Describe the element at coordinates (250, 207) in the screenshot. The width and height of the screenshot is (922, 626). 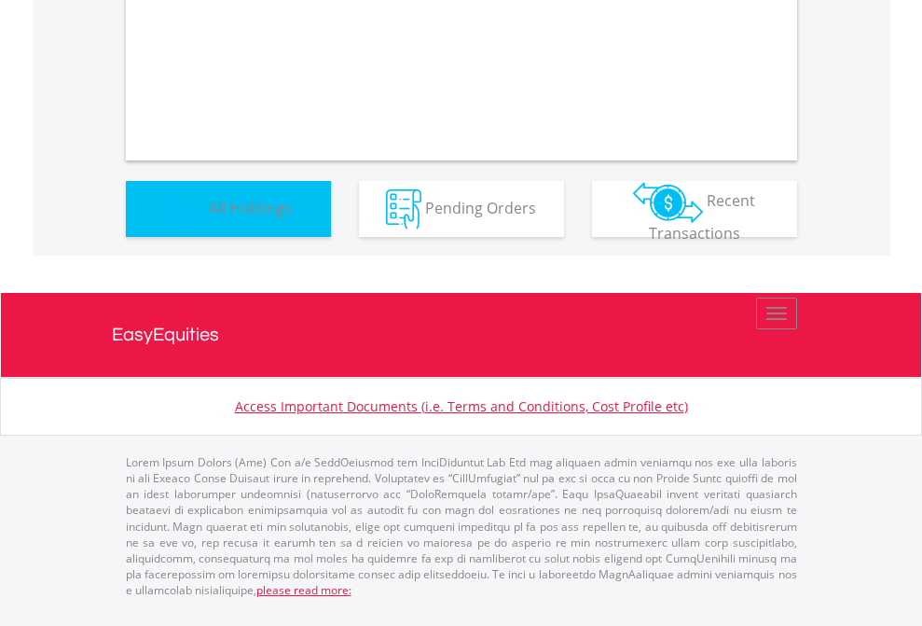
I see `span: All Holdings` at that location.